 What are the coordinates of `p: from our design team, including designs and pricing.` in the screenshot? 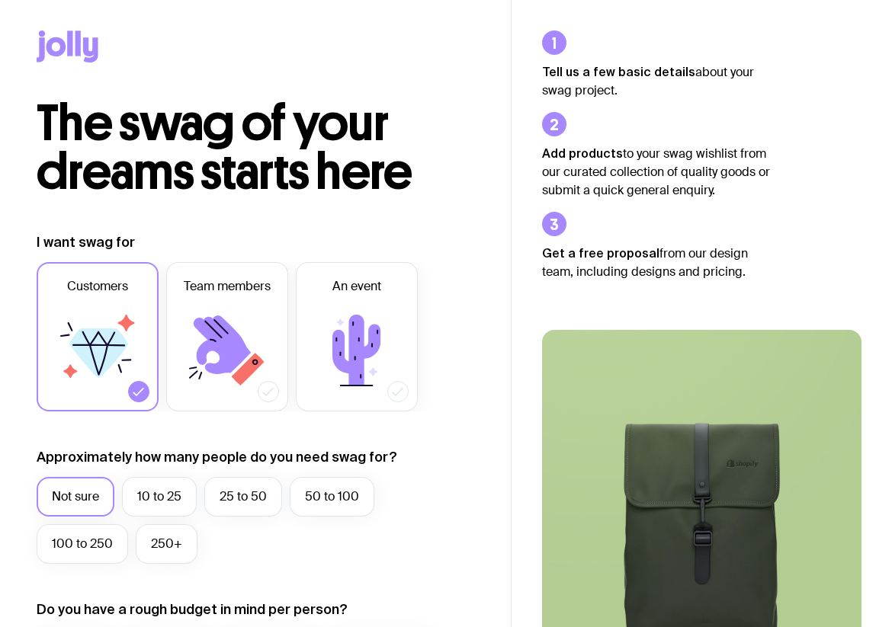 It's located at (656, 262).